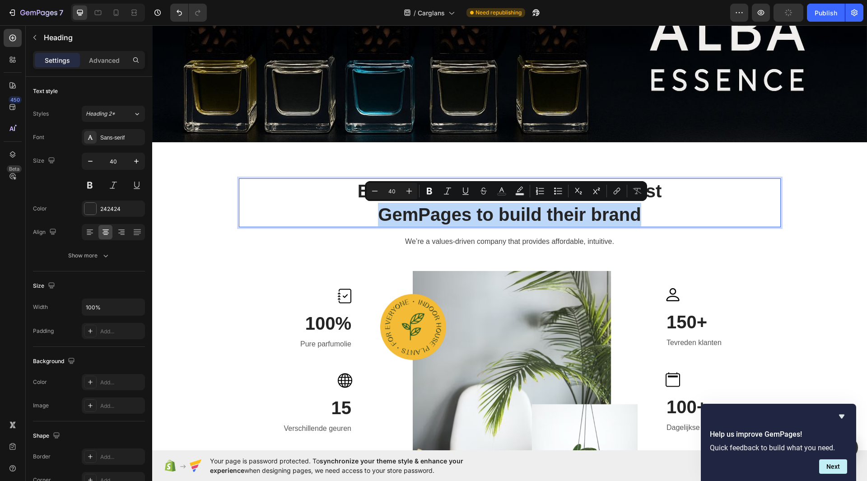 This screenshot has height=481, width=867. Describe the element at coordinates (549, 297) in the screenshot. I see `p: 150+` at that location.